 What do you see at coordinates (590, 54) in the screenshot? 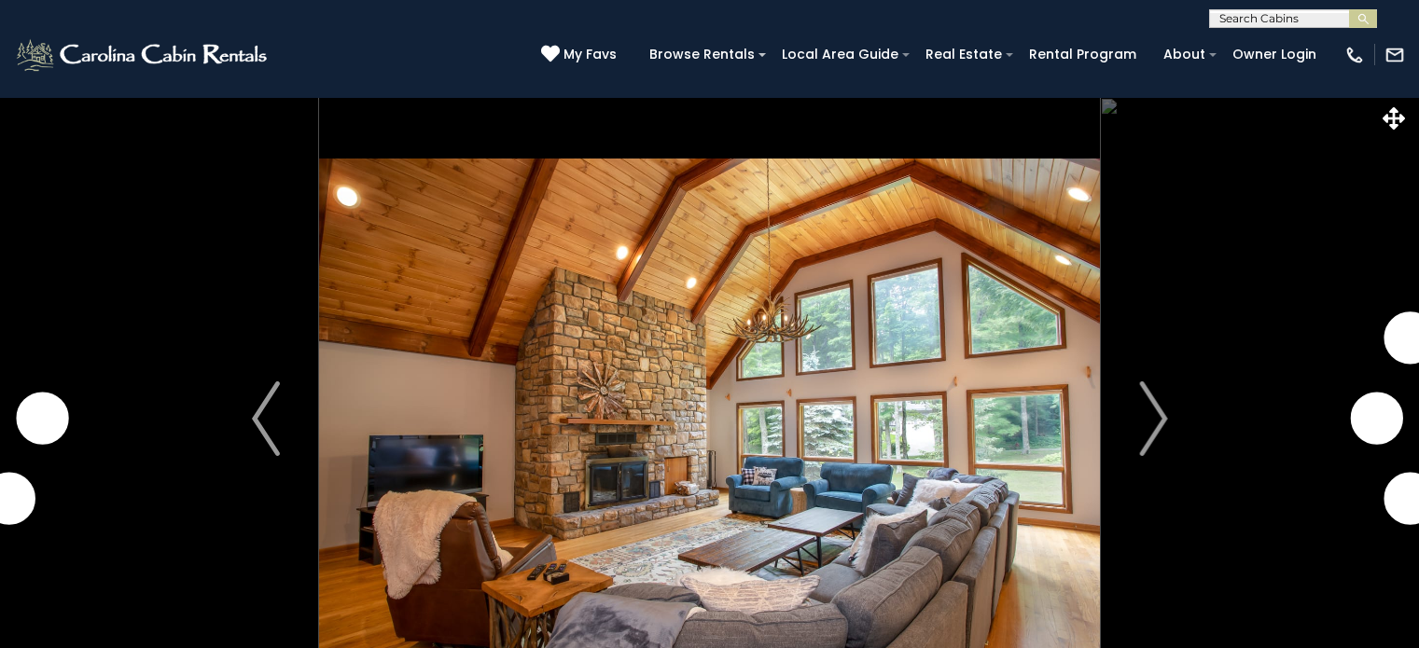
I see `span: My Favs` at bounding box center [590, 54].